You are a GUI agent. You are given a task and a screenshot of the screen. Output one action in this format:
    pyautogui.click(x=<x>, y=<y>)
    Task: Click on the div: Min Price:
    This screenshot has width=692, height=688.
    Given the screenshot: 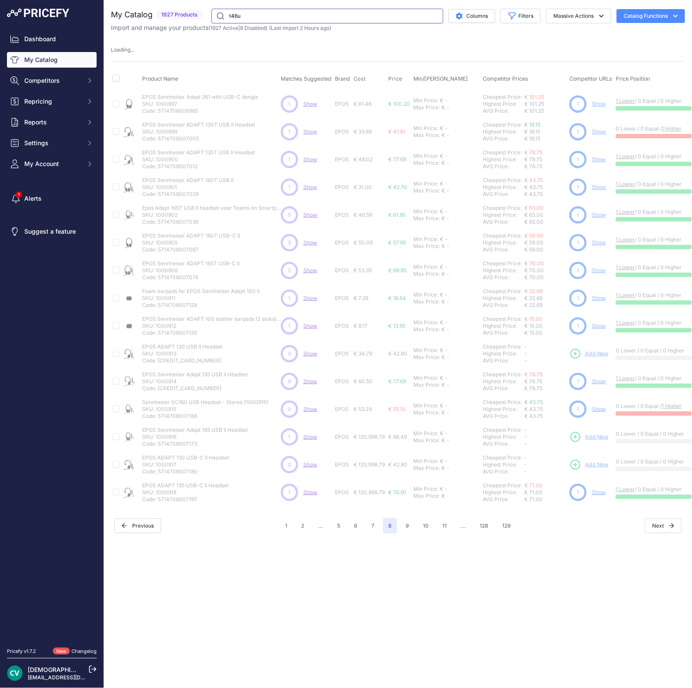 What is the action you would take?
    pyautogui.click(x=426, y=322)
    